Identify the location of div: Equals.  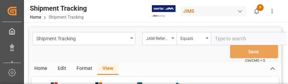
(192, 37).